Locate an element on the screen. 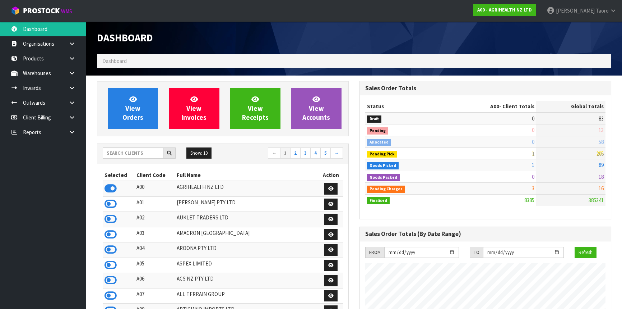 The height and width of the screenshot is (309, 622). button: Show: 10 is located at coordinates (199, 153).